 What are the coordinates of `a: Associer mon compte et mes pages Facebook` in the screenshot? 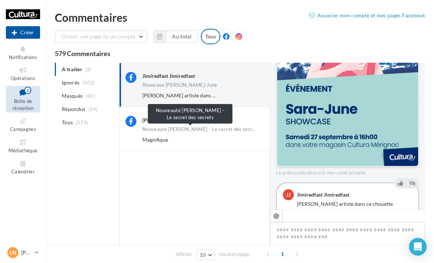 It's located at (367, 15).